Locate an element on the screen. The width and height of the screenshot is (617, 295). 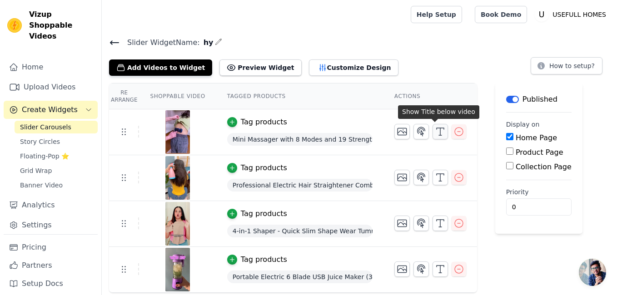
label: Collection Page is located at coordinates (543, 167).